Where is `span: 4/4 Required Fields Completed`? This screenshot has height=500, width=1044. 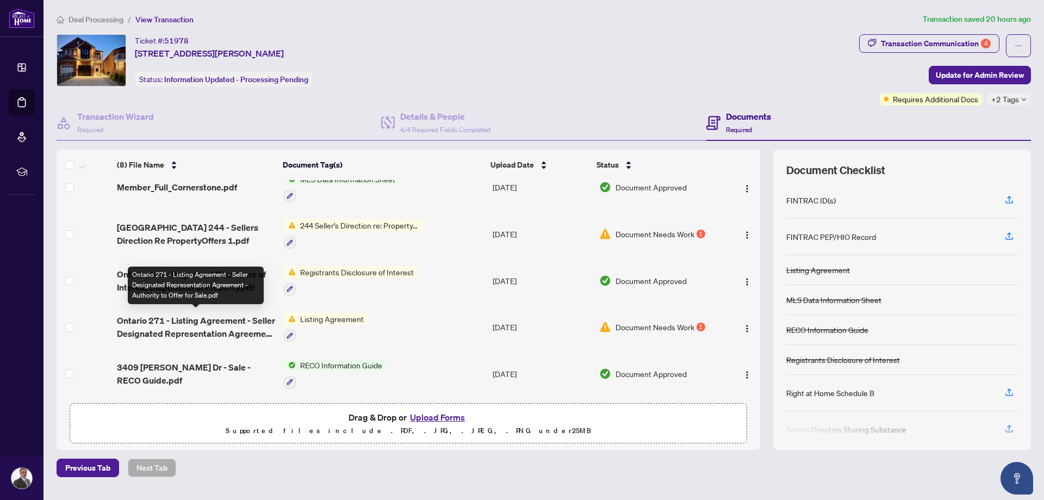 span: 4/4 Required Fields Completed is located at coordinates (445, 129).